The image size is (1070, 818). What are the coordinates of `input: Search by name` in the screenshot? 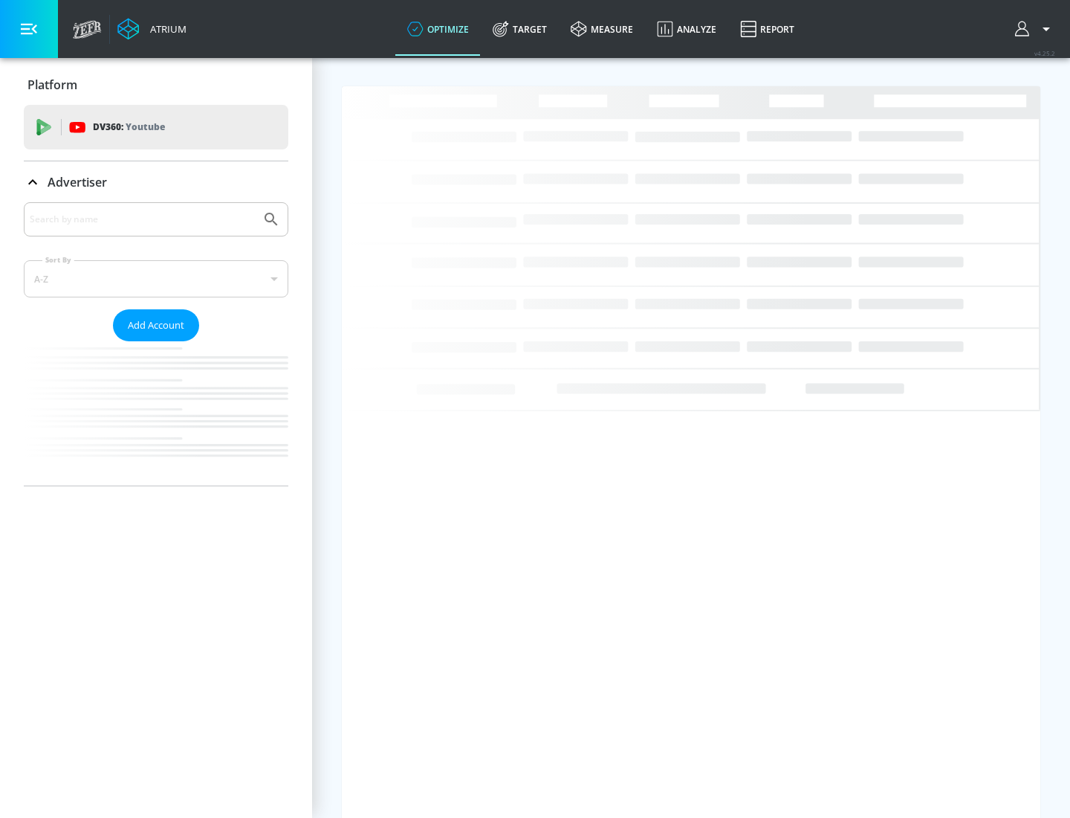 It's located at (142, 219).